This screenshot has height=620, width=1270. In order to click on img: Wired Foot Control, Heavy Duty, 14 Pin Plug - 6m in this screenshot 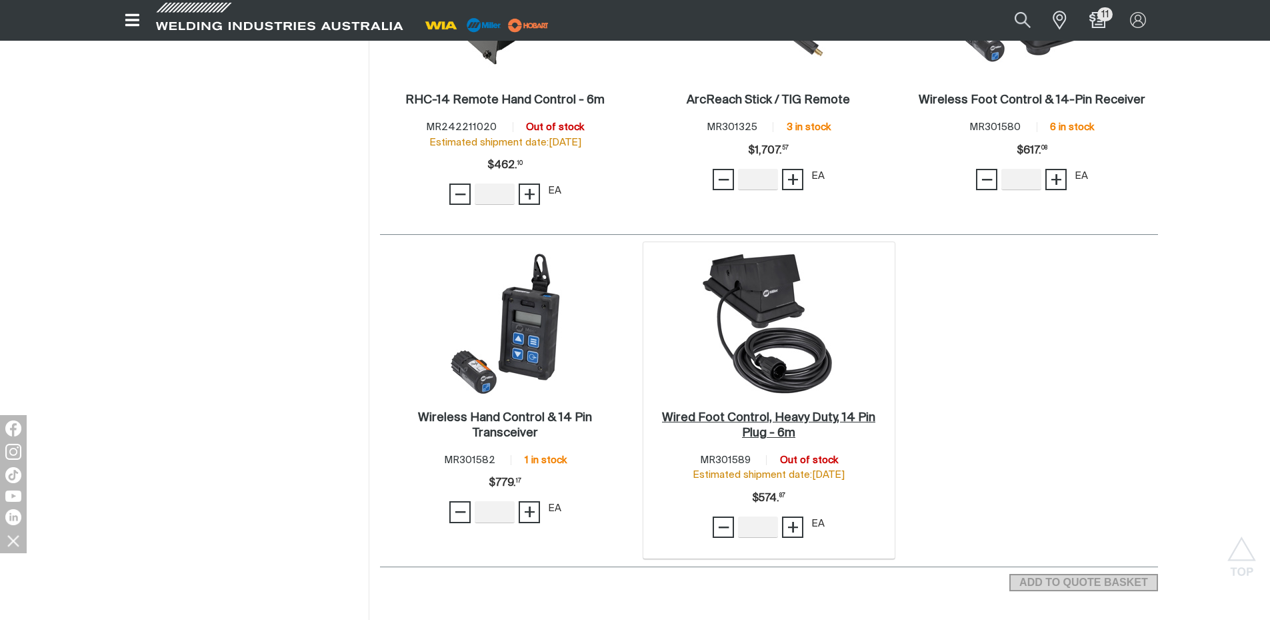, I will do `click(769, 323)`.